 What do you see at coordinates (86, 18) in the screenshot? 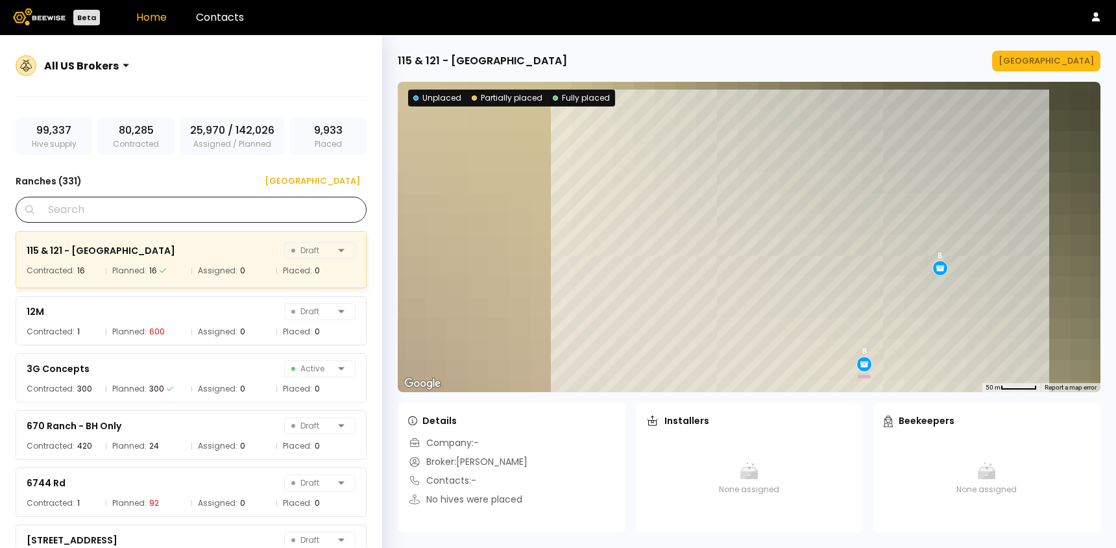
I see `div: Beta` at bounding box center [86, 18].